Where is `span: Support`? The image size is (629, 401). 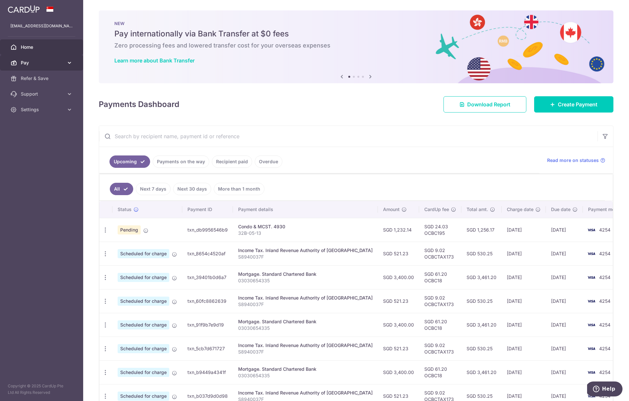 span: Support is located at coordinates (42, 94).